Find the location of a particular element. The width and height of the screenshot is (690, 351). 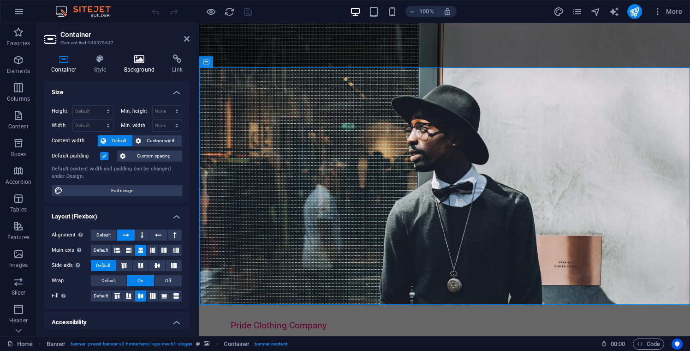

div: Default content width and padding can be changed under Design. is located at coordinates (117, 173).